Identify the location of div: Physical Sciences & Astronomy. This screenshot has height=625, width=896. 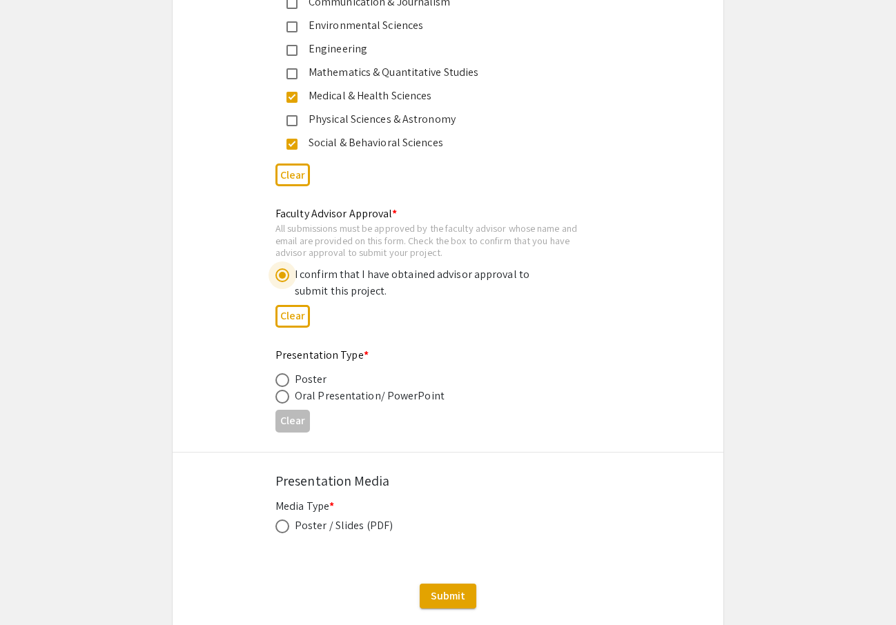
(442, 119).